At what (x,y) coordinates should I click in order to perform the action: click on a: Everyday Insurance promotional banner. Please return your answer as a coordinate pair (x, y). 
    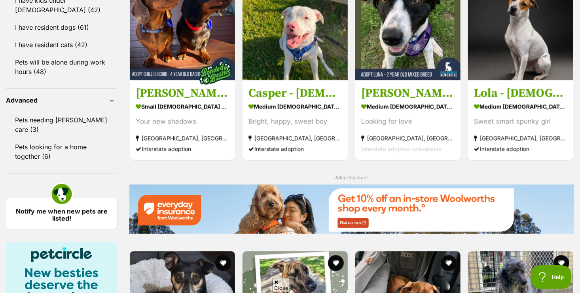
    Looking at the image, I should click on (351, 209).